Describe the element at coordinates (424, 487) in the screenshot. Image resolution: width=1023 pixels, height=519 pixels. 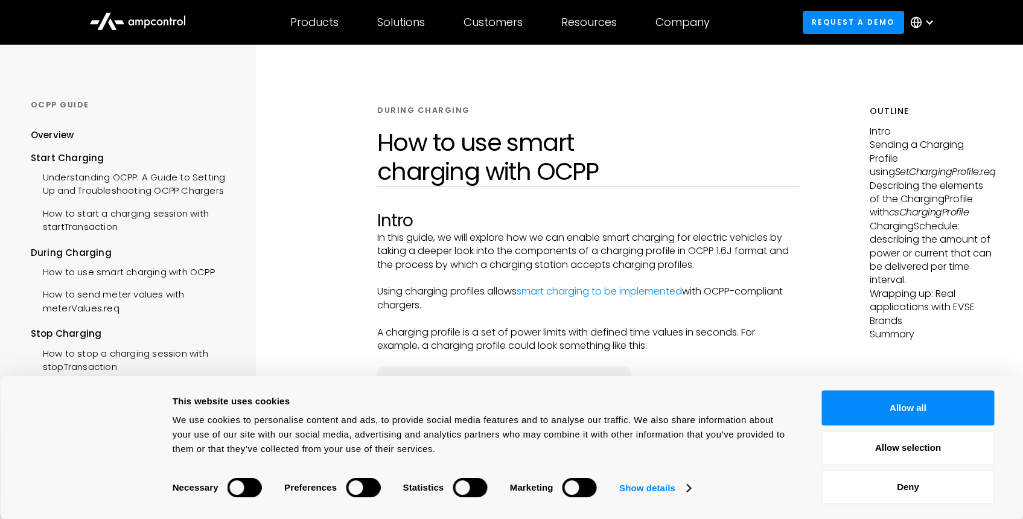
I see `strong: Statistics` at that location.